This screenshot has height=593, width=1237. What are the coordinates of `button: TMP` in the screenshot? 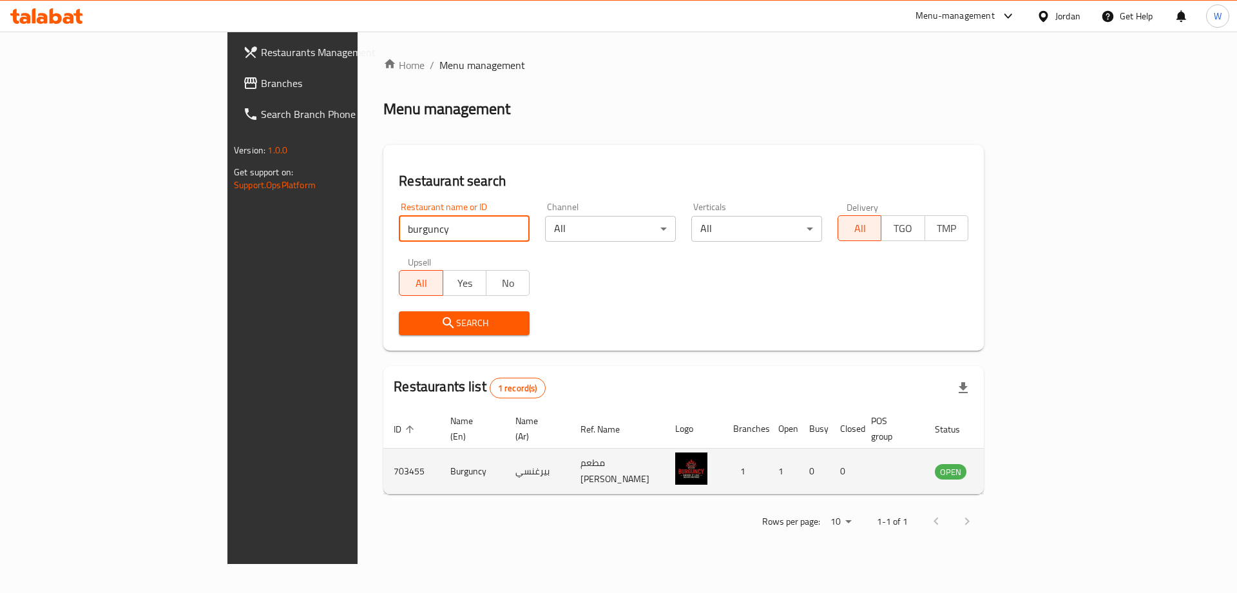 It's located at (947, 228).